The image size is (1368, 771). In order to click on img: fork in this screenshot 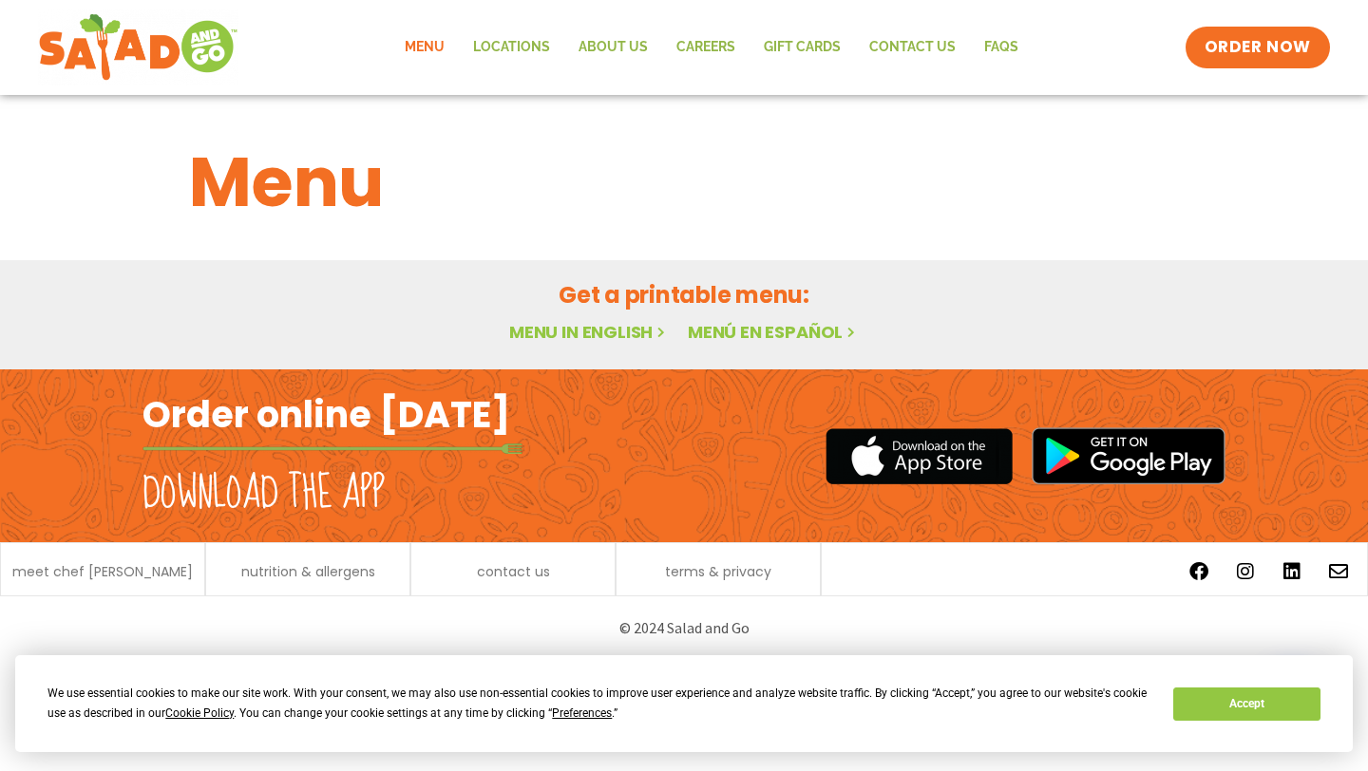, I will do `click(332, 448)`.